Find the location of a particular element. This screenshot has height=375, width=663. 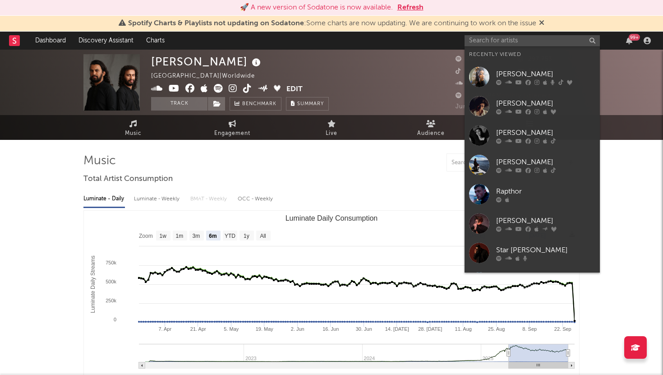

div: Rapthor is located at coordinates (546, 191).